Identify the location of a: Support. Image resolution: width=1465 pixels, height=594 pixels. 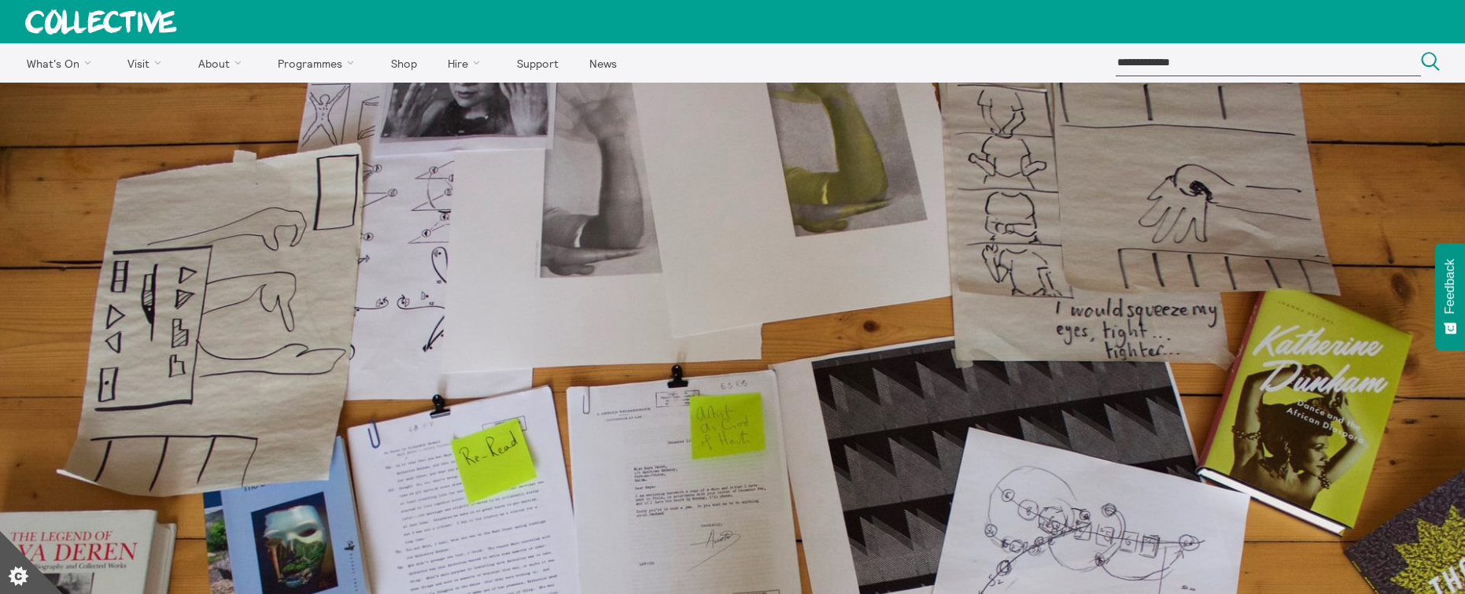
(537, 63).